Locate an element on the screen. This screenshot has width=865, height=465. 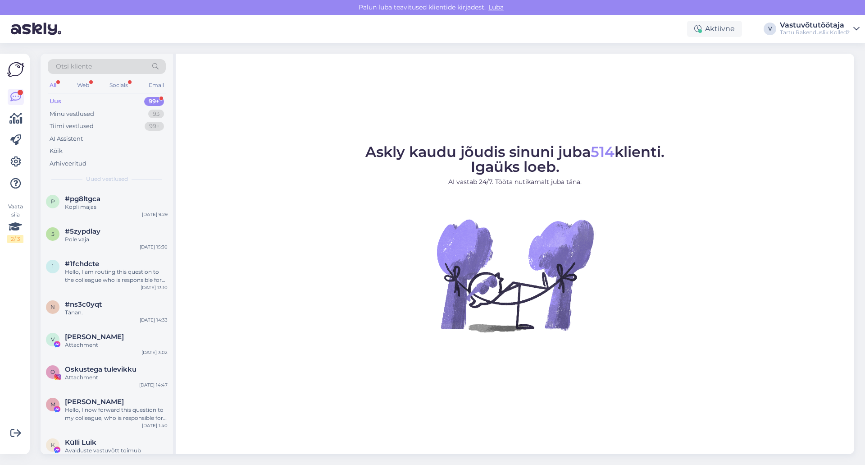
span: #pg8ltgca is located at coordinates (82, 199).